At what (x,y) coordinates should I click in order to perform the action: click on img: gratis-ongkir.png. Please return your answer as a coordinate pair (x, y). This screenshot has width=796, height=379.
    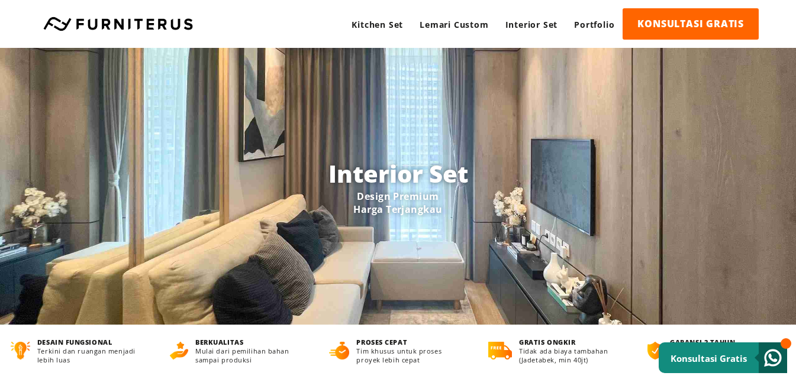
    Looking at the image, I should click on (500, 351).